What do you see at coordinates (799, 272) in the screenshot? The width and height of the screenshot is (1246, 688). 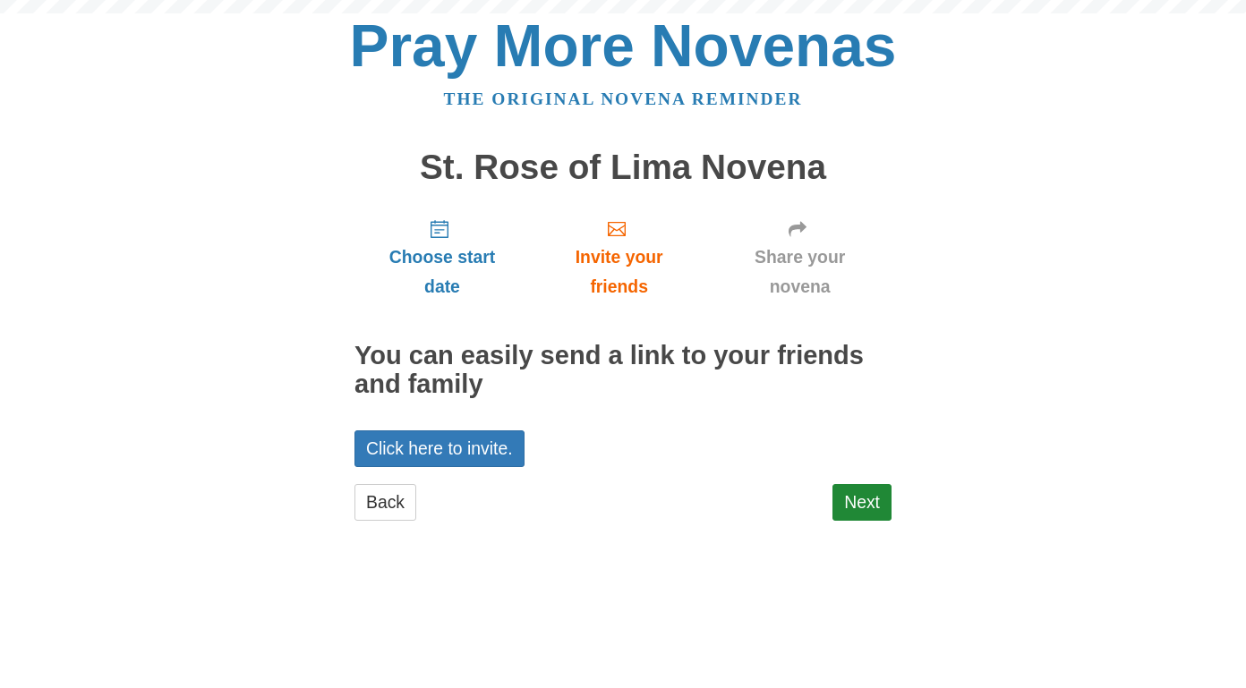 I see `span: Share your novena` at bounding box center [799, 272].